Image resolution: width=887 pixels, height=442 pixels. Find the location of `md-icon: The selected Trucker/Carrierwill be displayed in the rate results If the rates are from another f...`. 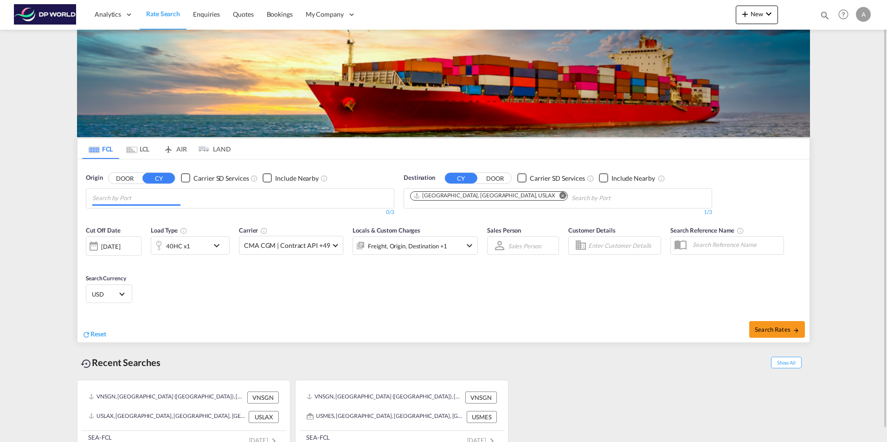

md-icon: The selected Trucker/Carrierwill be displayed in the rate results If the rates are from another f... is located at coordinates (264, 231).